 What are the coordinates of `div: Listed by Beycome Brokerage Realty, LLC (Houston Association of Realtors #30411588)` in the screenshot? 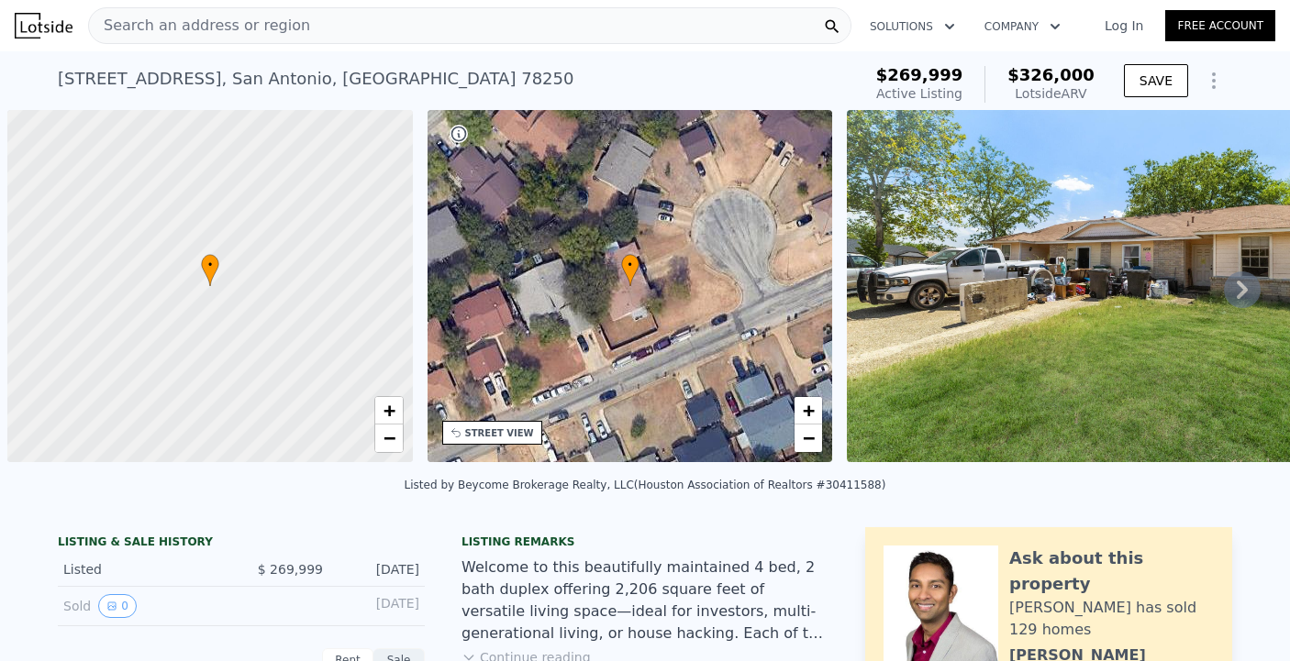 It's located at (645, 485).